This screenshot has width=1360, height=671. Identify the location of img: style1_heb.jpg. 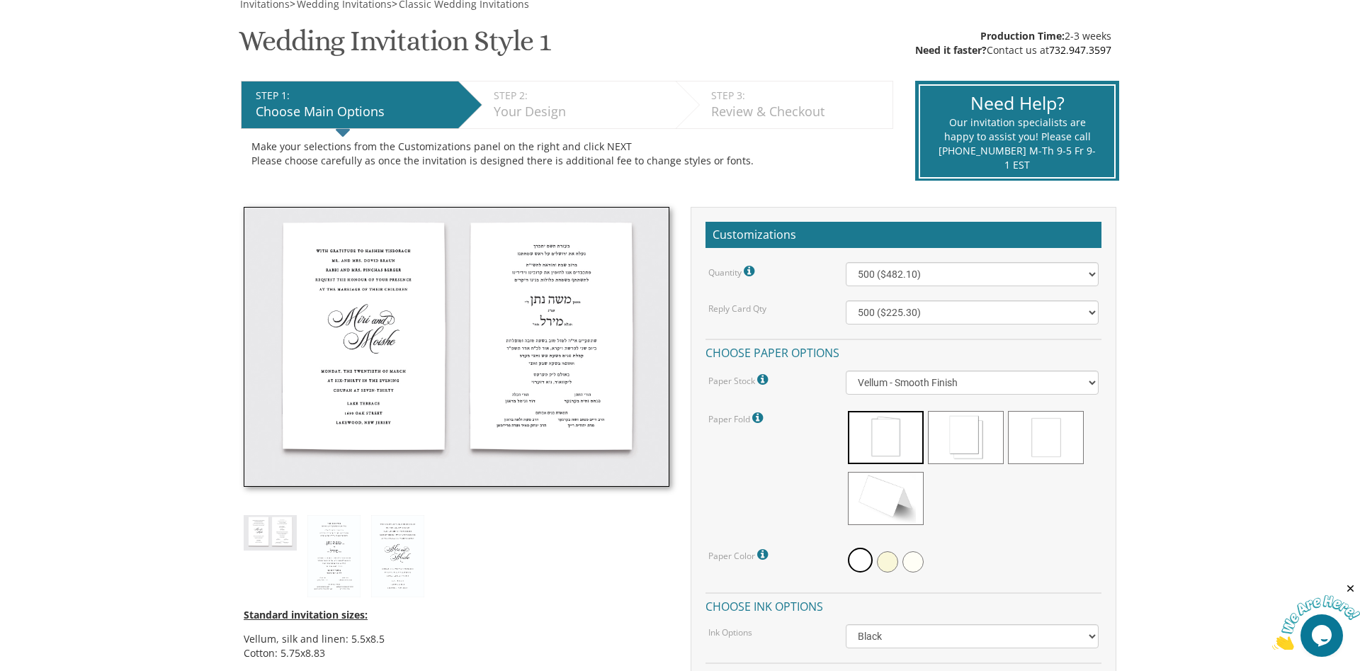
(334, 556).